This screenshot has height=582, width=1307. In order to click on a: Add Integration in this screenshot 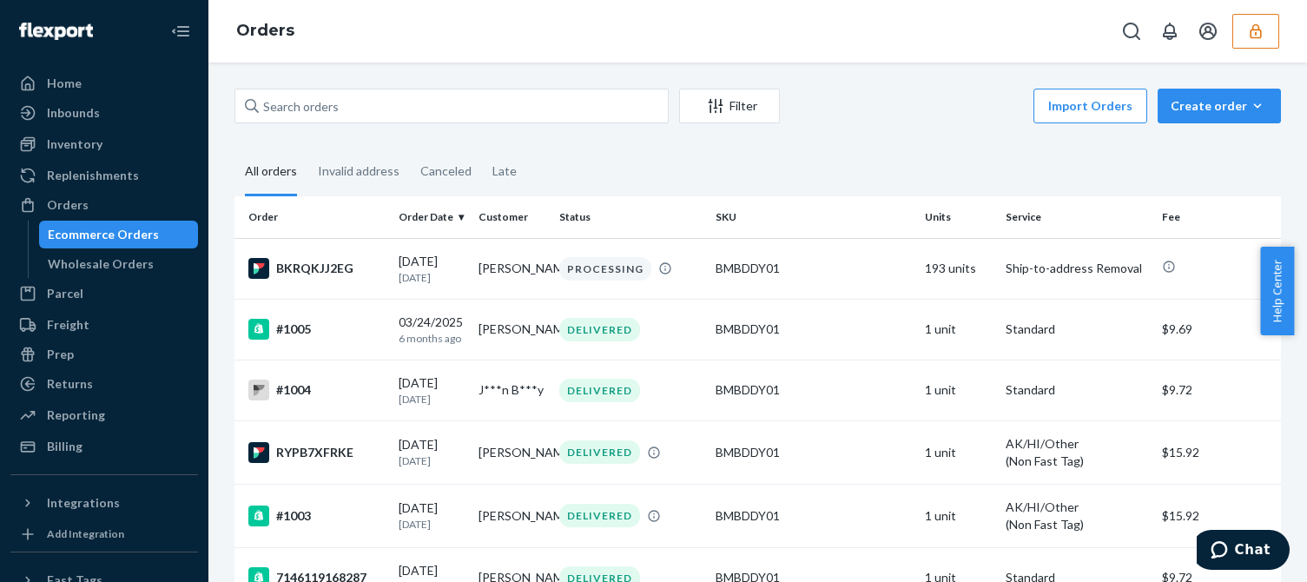, I will do `click(104, 534)`.